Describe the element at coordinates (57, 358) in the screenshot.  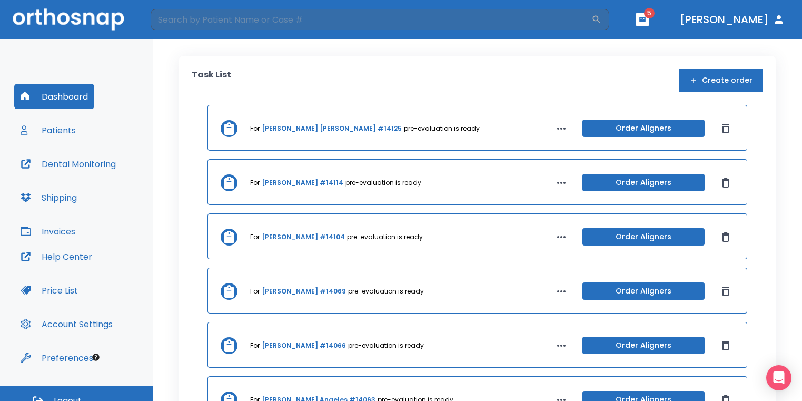
I see `a: Preferences` at that location.